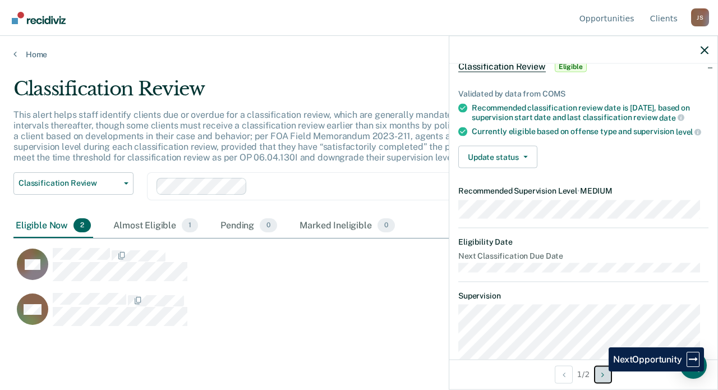 This screenshot has height=390, width=718. What do you see at coordinates (82, 225) in the screenshot?
I see `span: 2` at bounding box center [82, 225].